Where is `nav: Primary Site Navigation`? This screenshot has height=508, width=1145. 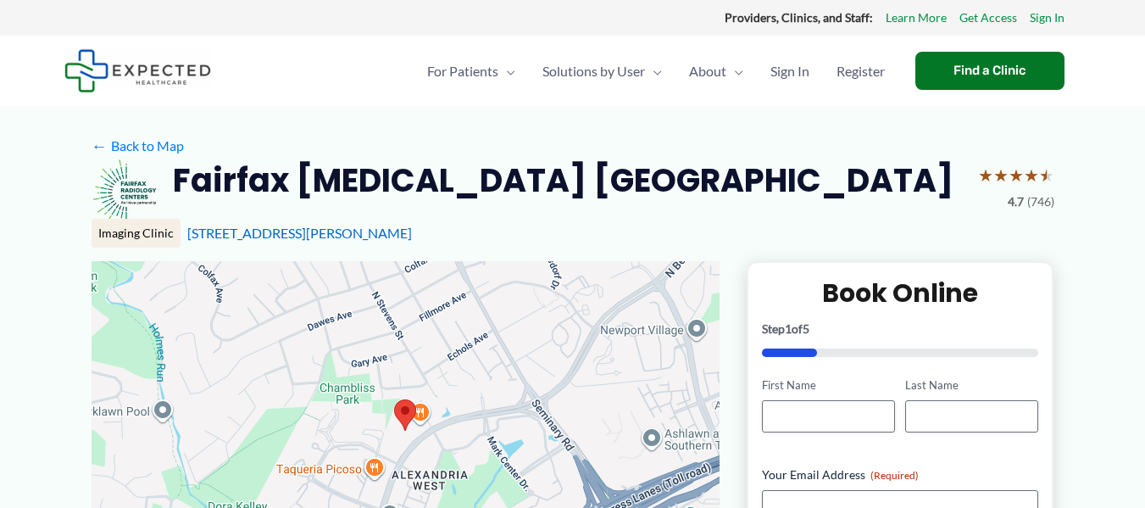
nav: Primary Site Navigation is located at coordinates (656, 71).